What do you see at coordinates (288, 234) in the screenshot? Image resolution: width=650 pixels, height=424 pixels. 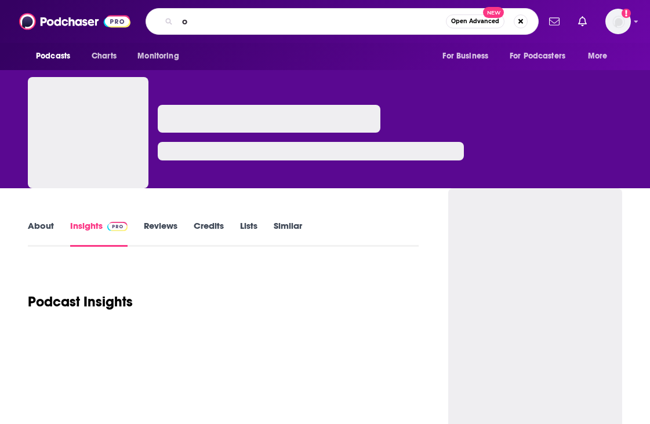 I see `a: Similar` at bounding box center [288, 234].